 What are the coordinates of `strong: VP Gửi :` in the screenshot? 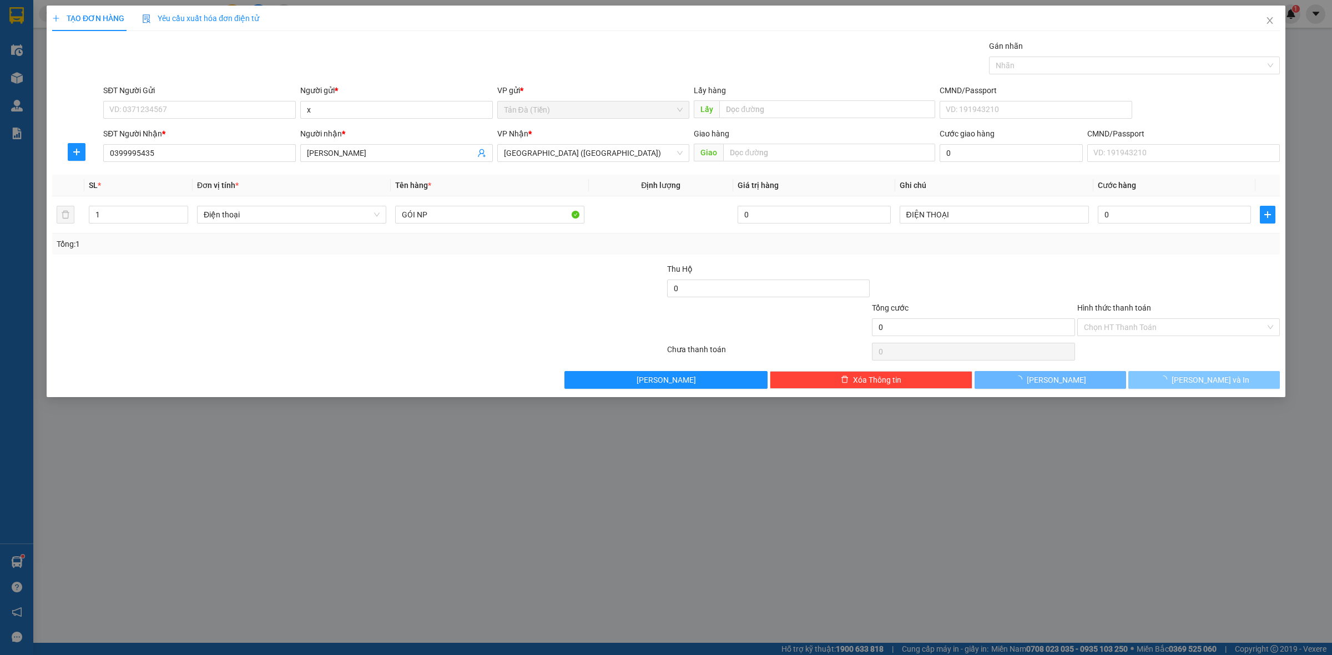 It's located at (36, 78).